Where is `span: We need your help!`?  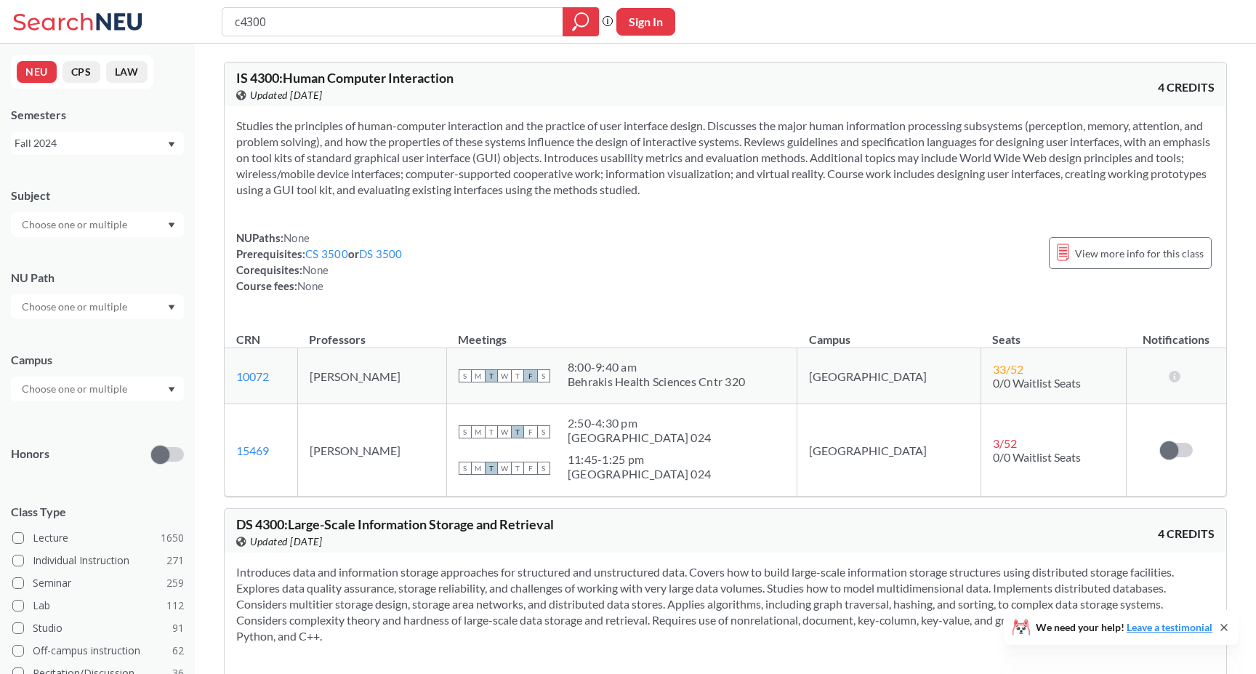
span: We need your help! is located at coordinates (1124, 627).